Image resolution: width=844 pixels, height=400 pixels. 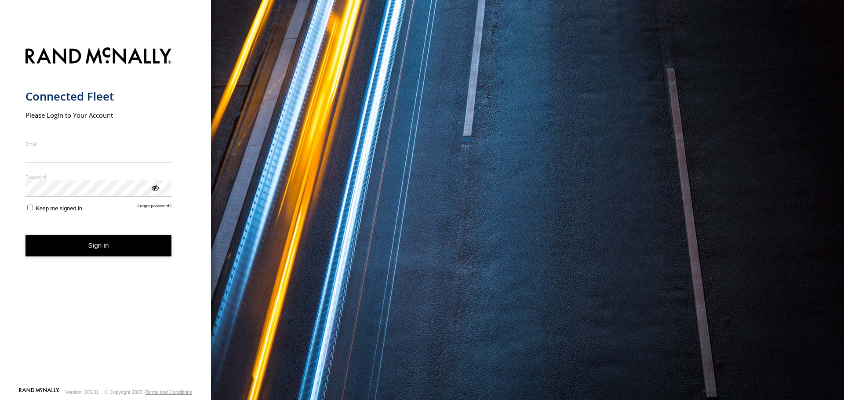 What do you see at coordinates (30, 207) in the screenshot?
I see `input: Keep me signed in` at bounding box center [30, 207].